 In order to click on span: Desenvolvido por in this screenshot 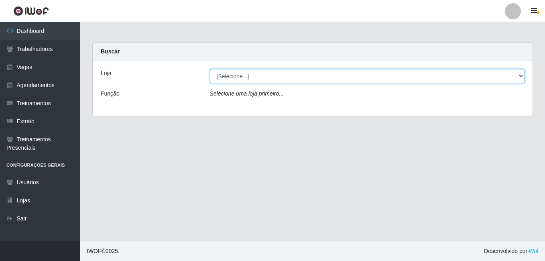, I will do `click(512, 251)`.